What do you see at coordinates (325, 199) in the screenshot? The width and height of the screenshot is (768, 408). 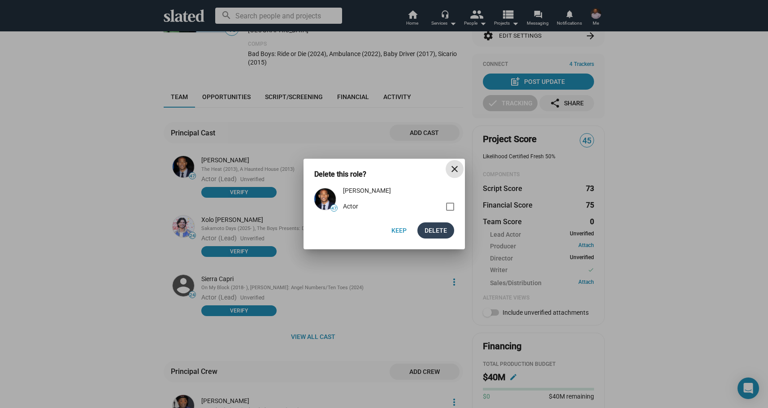 I see `img: Marlon Wayans` at bounding box center [325, 199].